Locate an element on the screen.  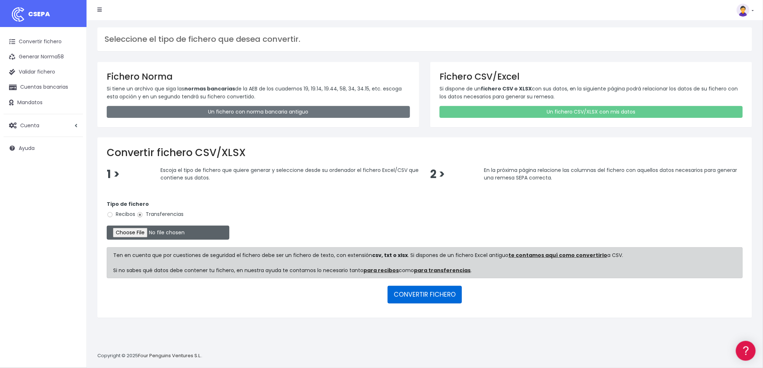
h3: Fichero Norma is located at coordinates (258, 76).